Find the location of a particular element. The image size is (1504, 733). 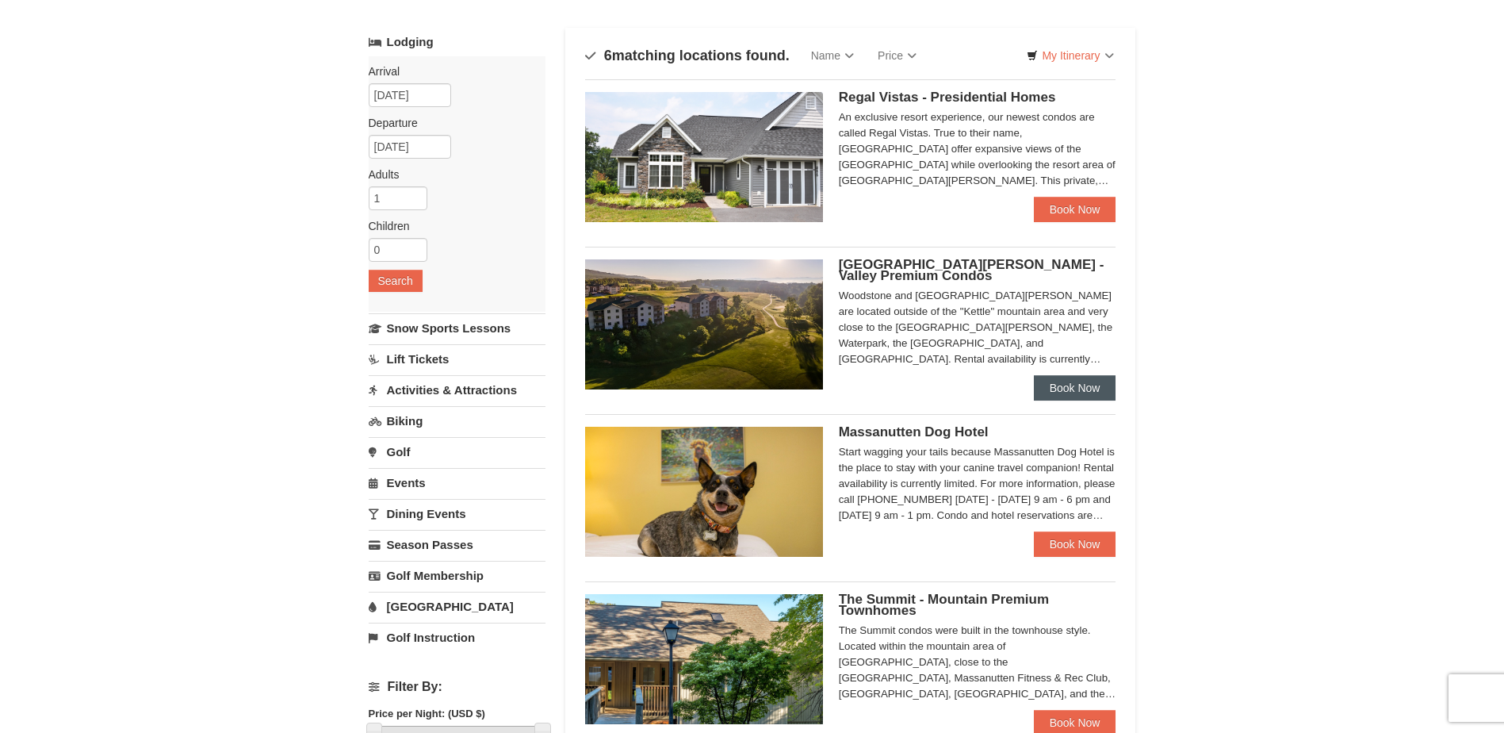

img: 27428181-5-81c892a3.jpg is located at coordinates (704, 492).